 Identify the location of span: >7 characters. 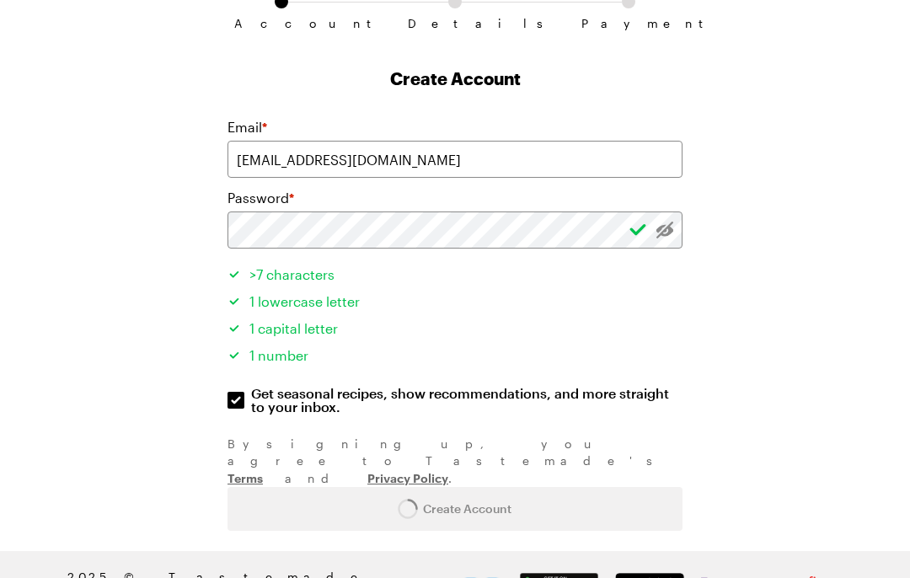
(292, 274).